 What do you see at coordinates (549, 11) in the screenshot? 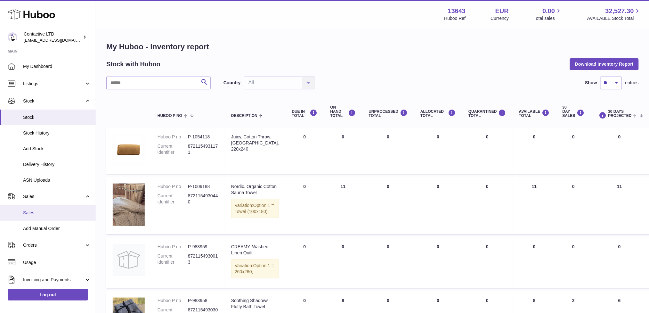
I see `span: 0.00` at bounding box center [549, 11].